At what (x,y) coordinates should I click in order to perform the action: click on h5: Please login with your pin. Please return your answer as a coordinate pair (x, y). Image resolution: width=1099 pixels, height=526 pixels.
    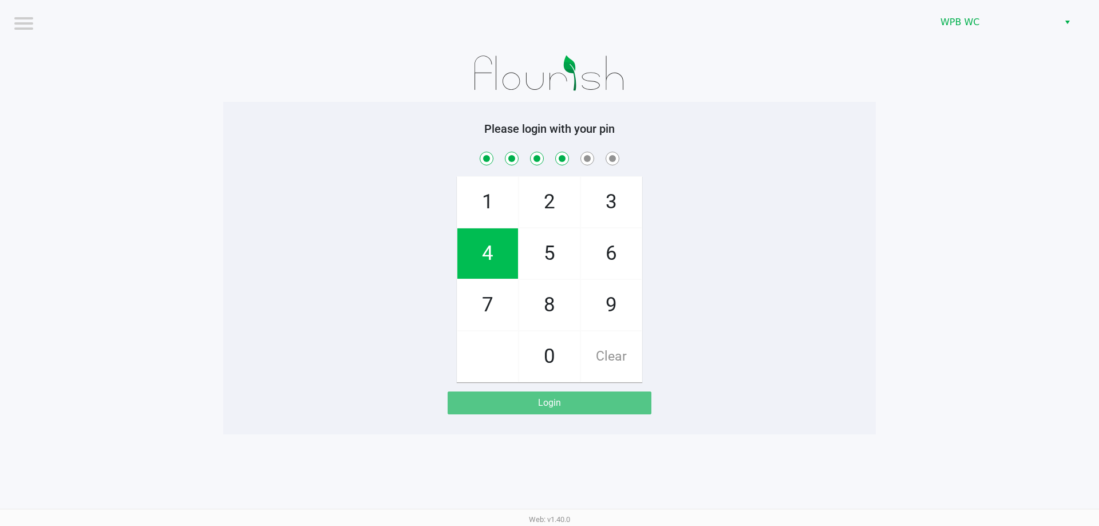
    Looking at the image, I should click on (550, 129).